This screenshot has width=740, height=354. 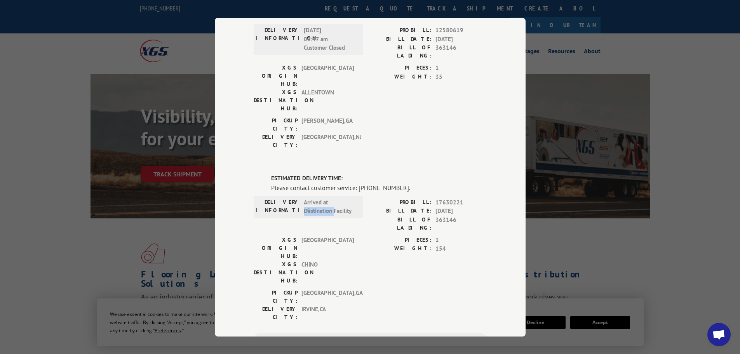 What do you see at coordinates (461, 30) in the screenshot?
I see `span: 12580619` at bounding box center [461, 30].